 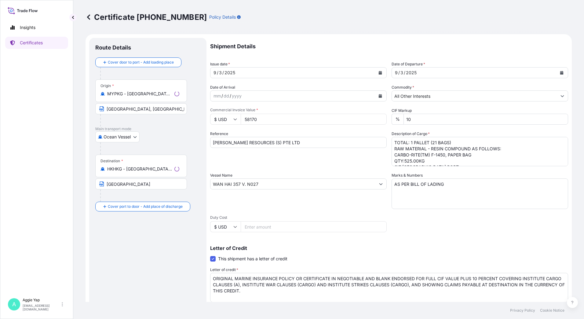 I want to click on p: Policy Details, so click(x=222, y=17).